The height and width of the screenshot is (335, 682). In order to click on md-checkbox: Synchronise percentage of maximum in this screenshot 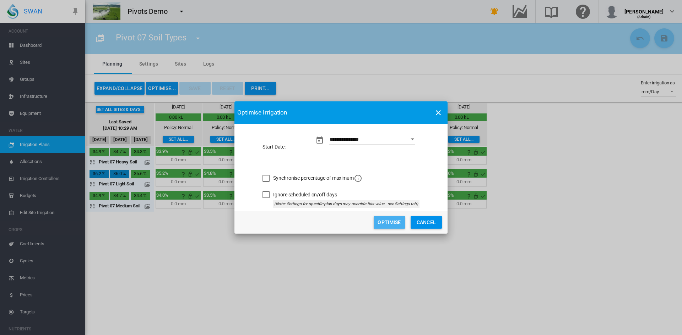, I will do `click(312, 179)`.